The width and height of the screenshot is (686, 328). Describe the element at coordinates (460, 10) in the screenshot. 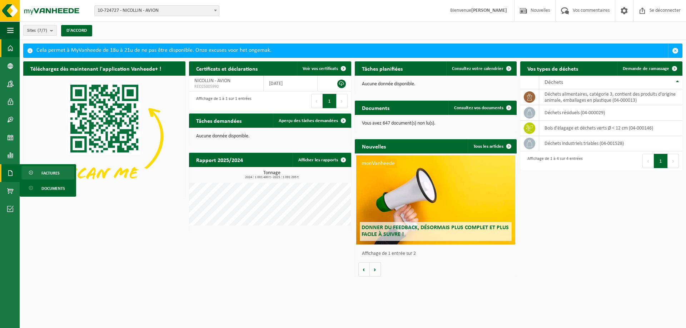

I see `font: Bienvenue` at that location.